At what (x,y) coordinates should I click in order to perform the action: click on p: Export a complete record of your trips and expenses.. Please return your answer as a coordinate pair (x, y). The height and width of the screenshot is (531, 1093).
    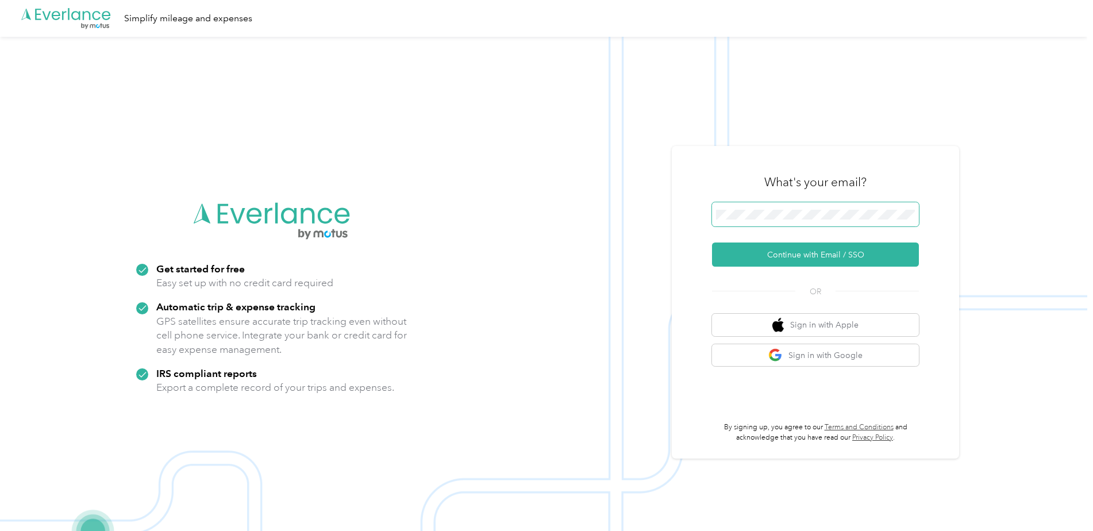
    Looking at the image, I should click on (275, 387).